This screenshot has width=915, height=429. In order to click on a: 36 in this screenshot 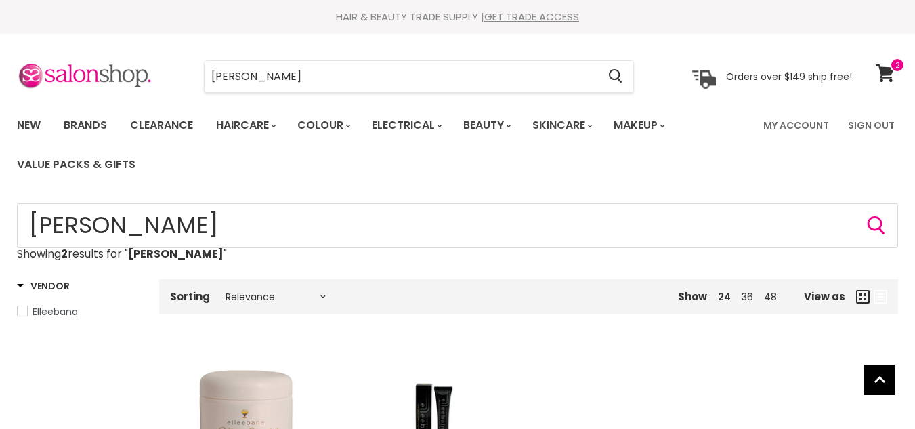, I will do `click(747, 297)`.